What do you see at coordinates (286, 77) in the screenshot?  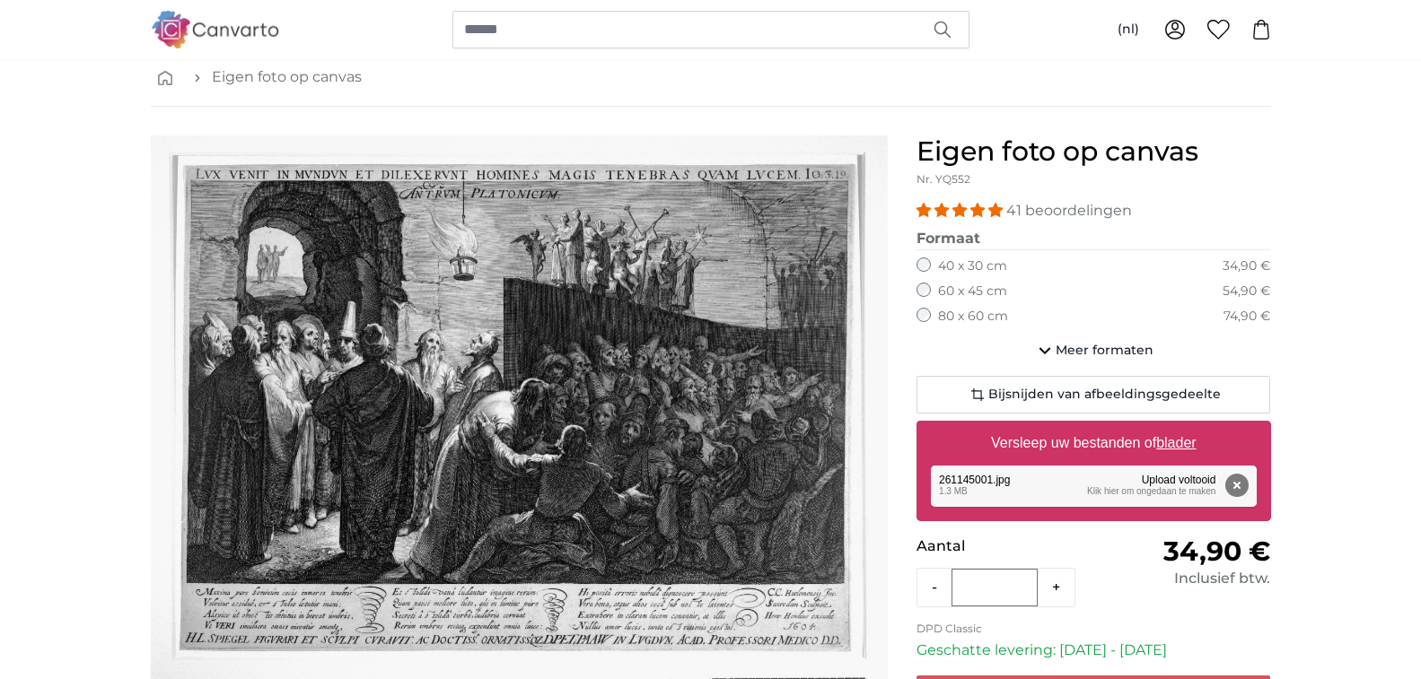 I see `a: Eigen foto op canvas` at bounding box center [286, 77].